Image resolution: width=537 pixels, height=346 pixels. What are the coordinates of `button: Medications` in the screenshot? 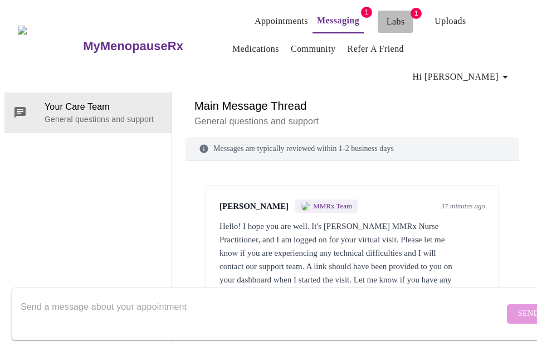 It's located at (256, 49).